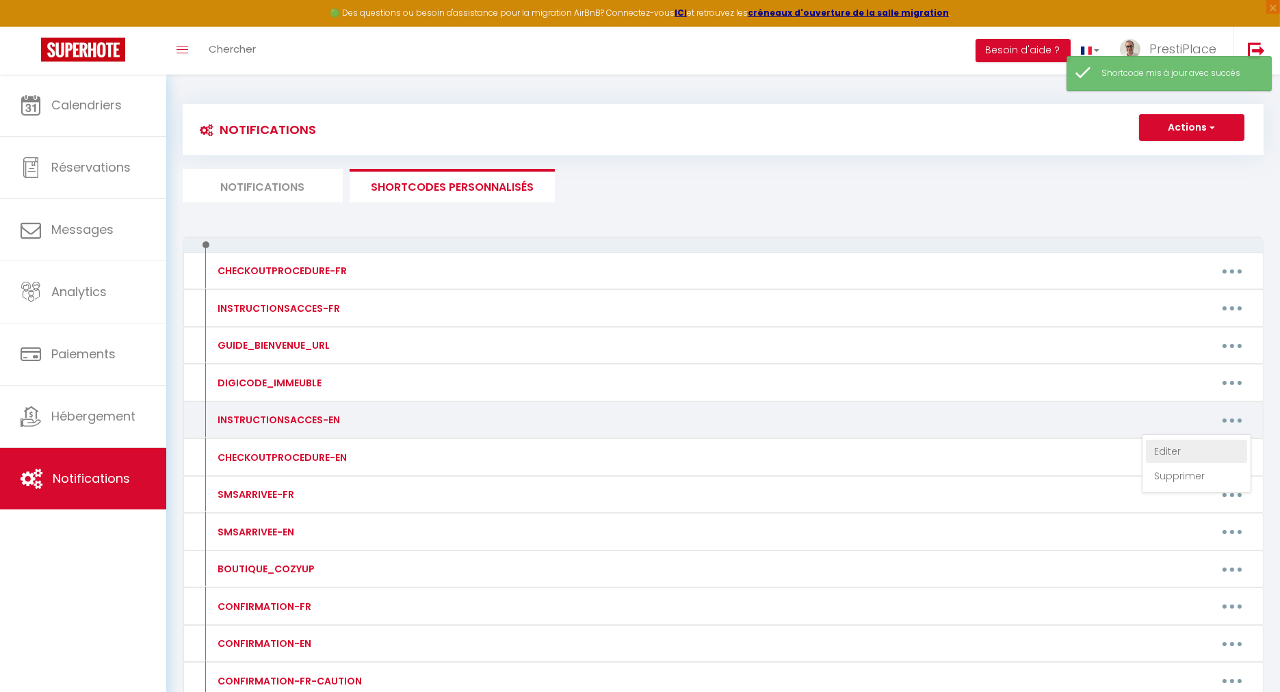  I want to click on img: Super Booking, so click(83, 49).